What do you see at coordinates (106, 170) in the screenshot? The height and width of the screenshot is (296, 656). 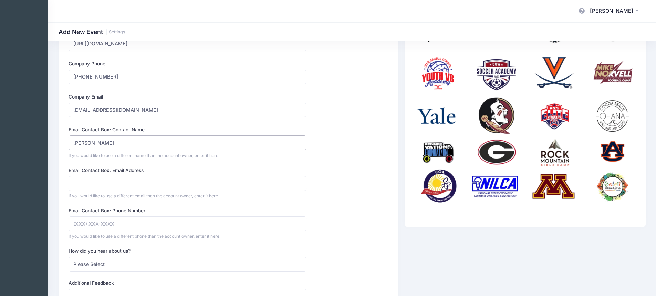 I see `label: Email Contact Box: Email Address` at bounding box center [106, 170].